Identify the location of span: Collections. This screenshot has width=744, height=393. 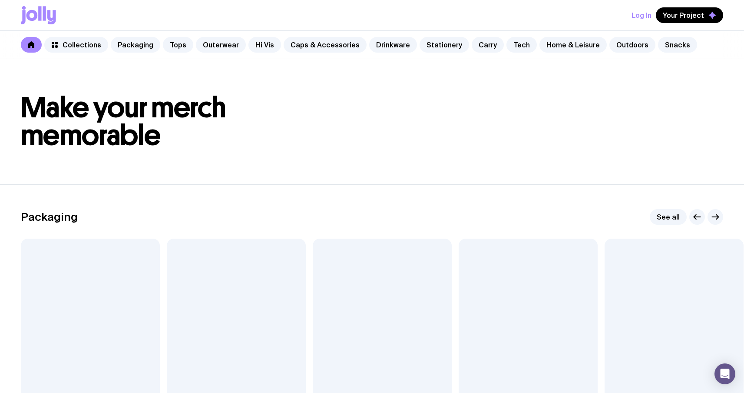
(82, 45).